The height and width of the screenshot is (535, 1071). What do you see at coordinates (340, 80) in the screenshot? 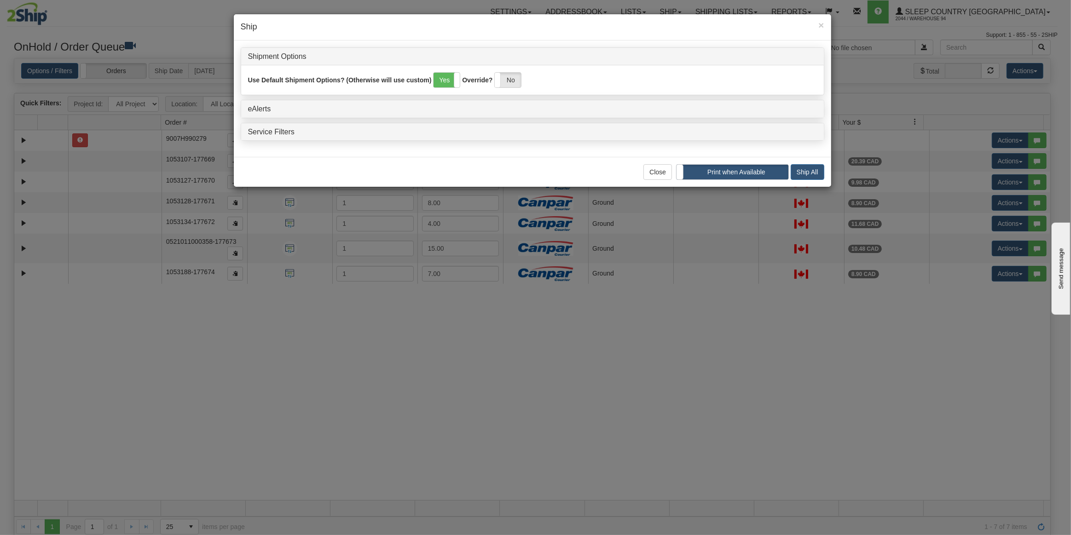
I see `label: Use Default Shipment Options? (Otherwise will use custom)` at bounding box center [340, 80].